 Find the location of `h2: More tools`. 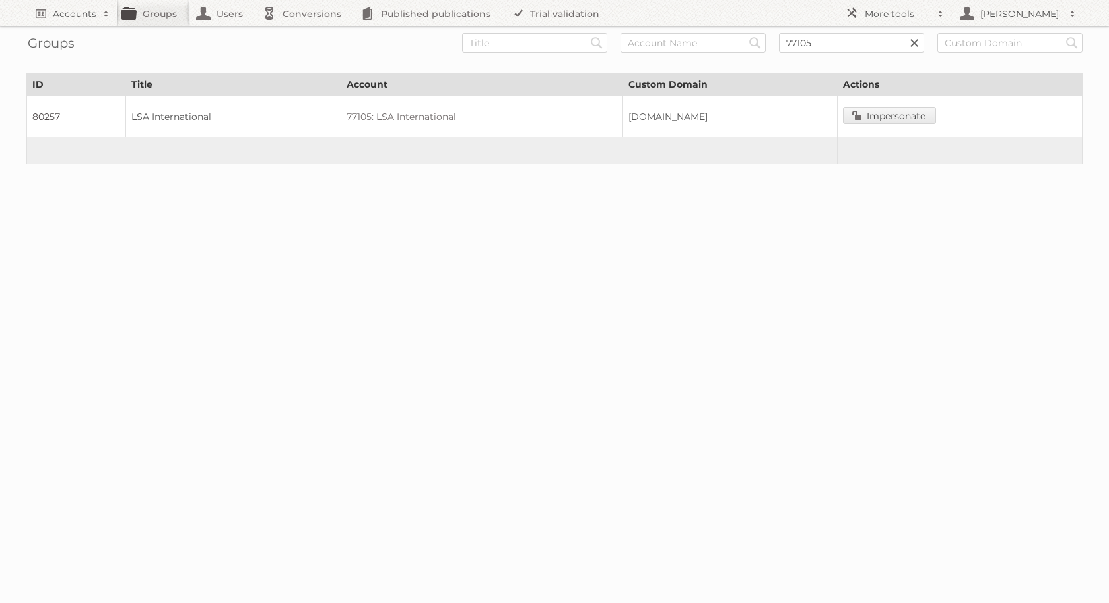

h2: More tools is located at coordinates (897, 14).